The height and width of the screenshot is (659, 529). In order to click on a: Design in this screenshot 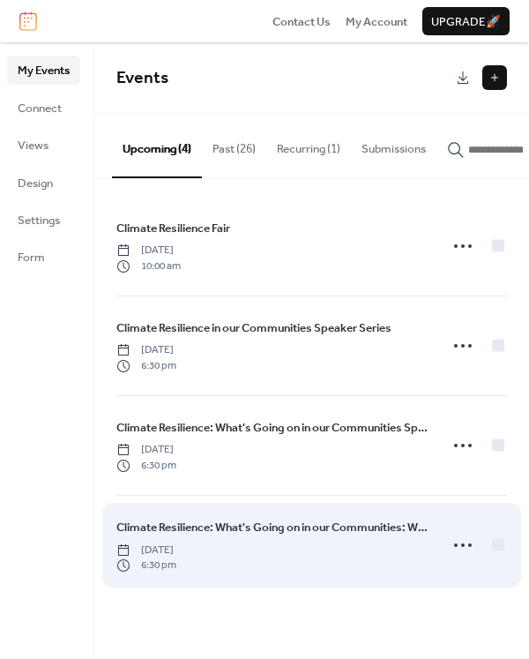, I will do `click(43, 183)`.